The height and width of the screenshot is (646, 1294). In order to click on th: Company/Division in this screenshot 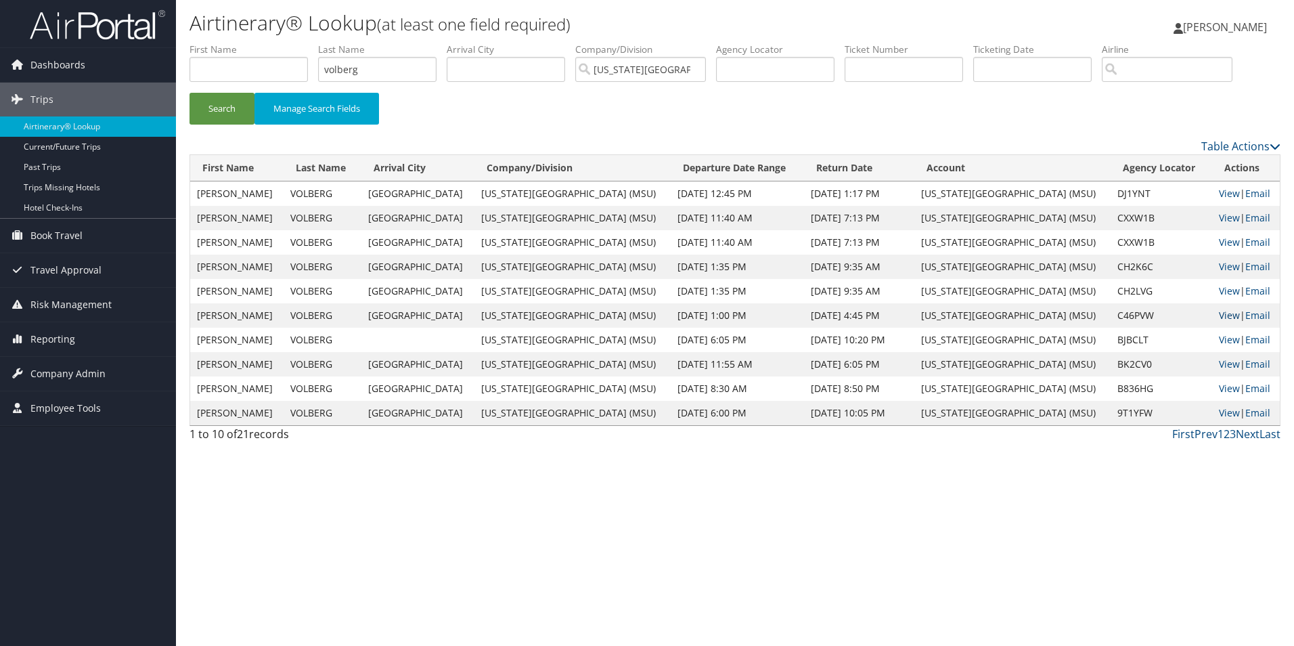, I will do `click(573, 168)`.